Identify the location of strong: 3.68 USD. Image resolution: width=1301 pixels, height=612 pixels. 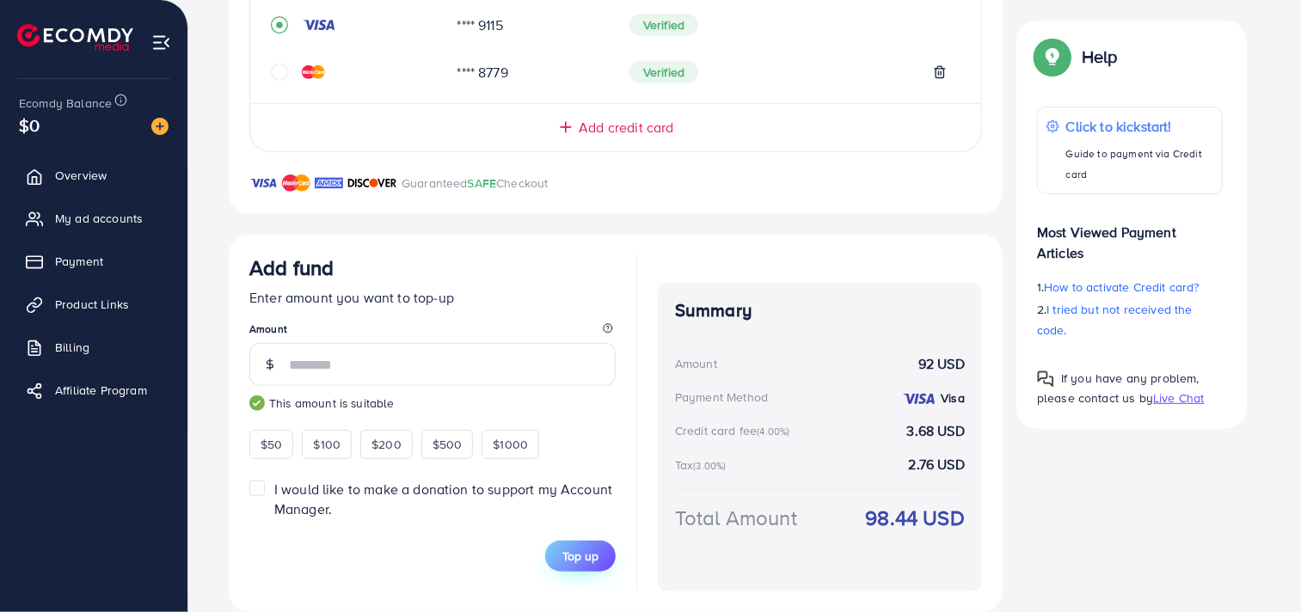
(936, 431).